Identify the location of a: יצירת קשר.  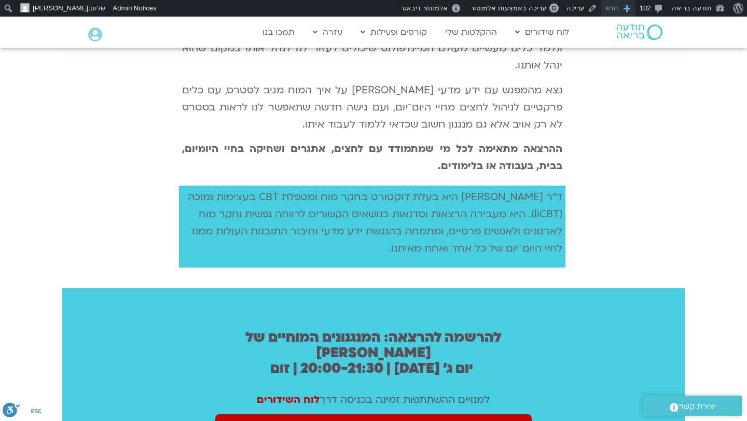
(692, 406).